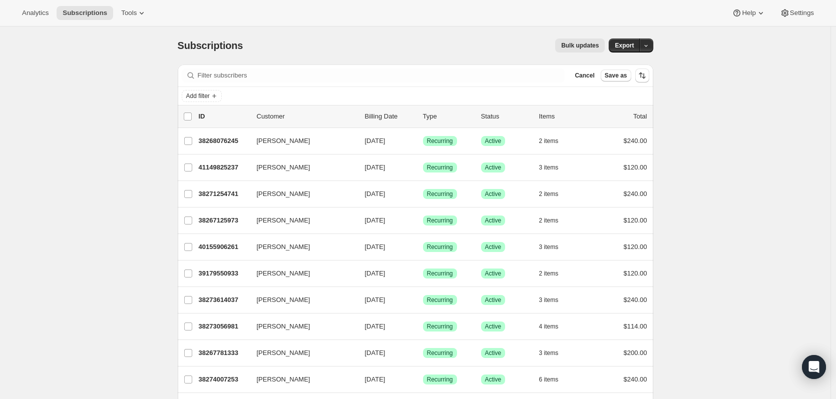 The height and width of the screenshot is (399, 836). Describe the element at coordinates (224, 353) in the screenshot. I see `p: 38267781333` at that location.